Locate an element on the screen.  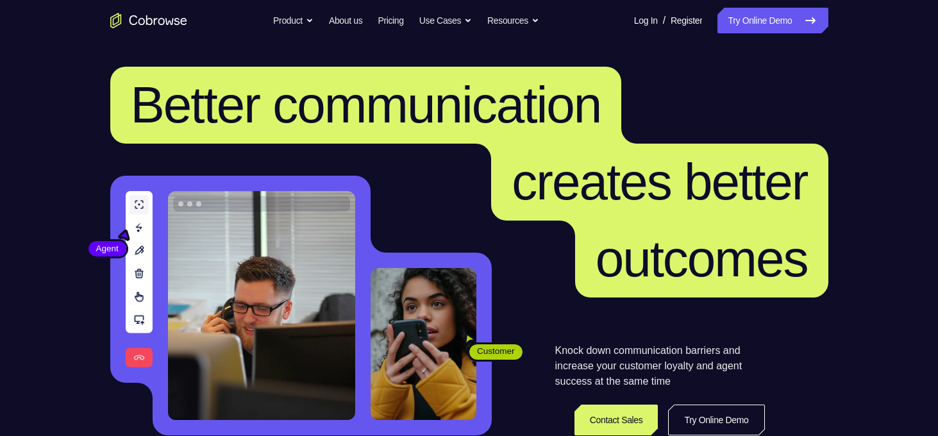
button: Use Cases is located at coordinates (445, 21).